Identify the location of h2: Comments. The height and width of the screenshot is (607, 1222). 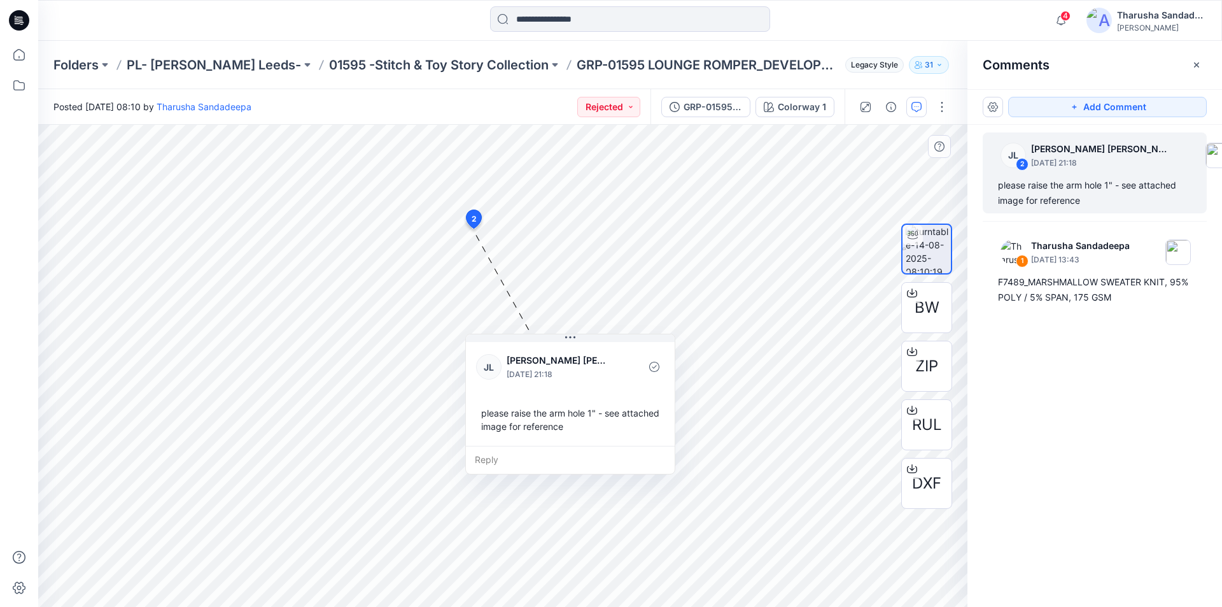
(1016, 65).